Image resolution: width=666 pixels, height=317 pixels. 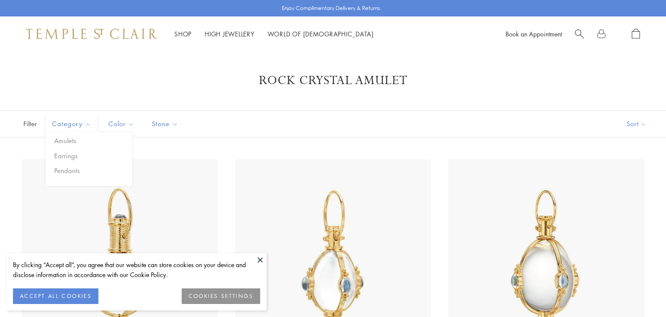 I want to click on nav: Main navigation, so click(x=274, y=34).